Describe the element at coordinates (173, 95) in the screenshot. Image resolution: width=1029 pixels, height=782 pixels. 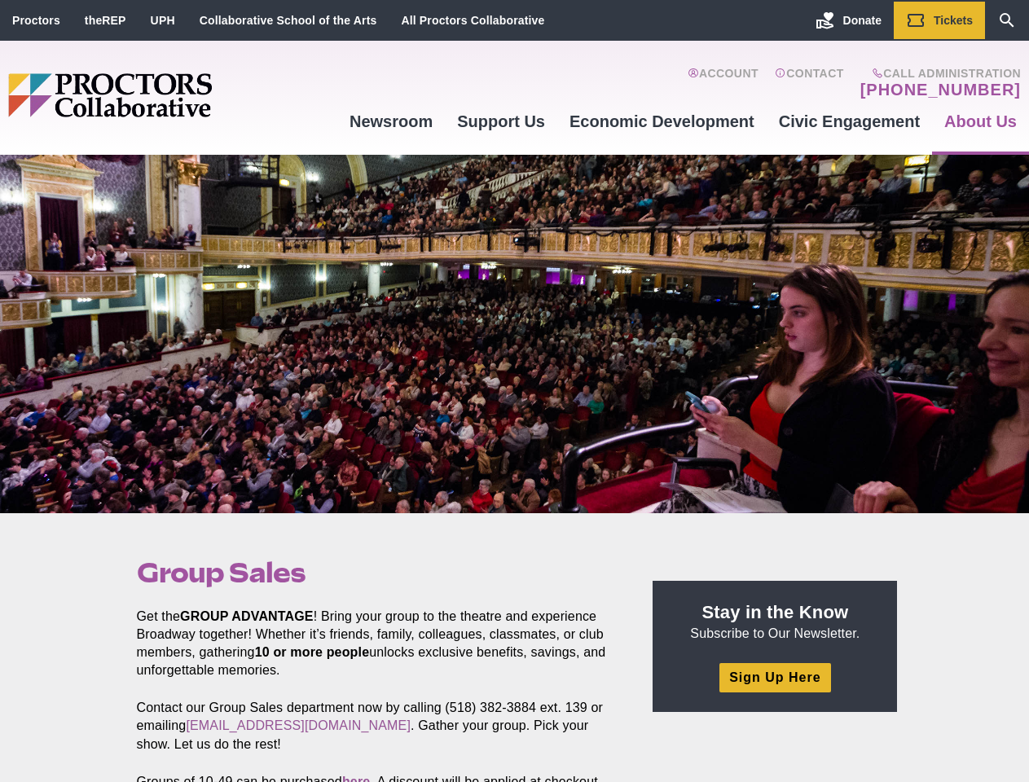
I see `img: Proctors logo` at that location.